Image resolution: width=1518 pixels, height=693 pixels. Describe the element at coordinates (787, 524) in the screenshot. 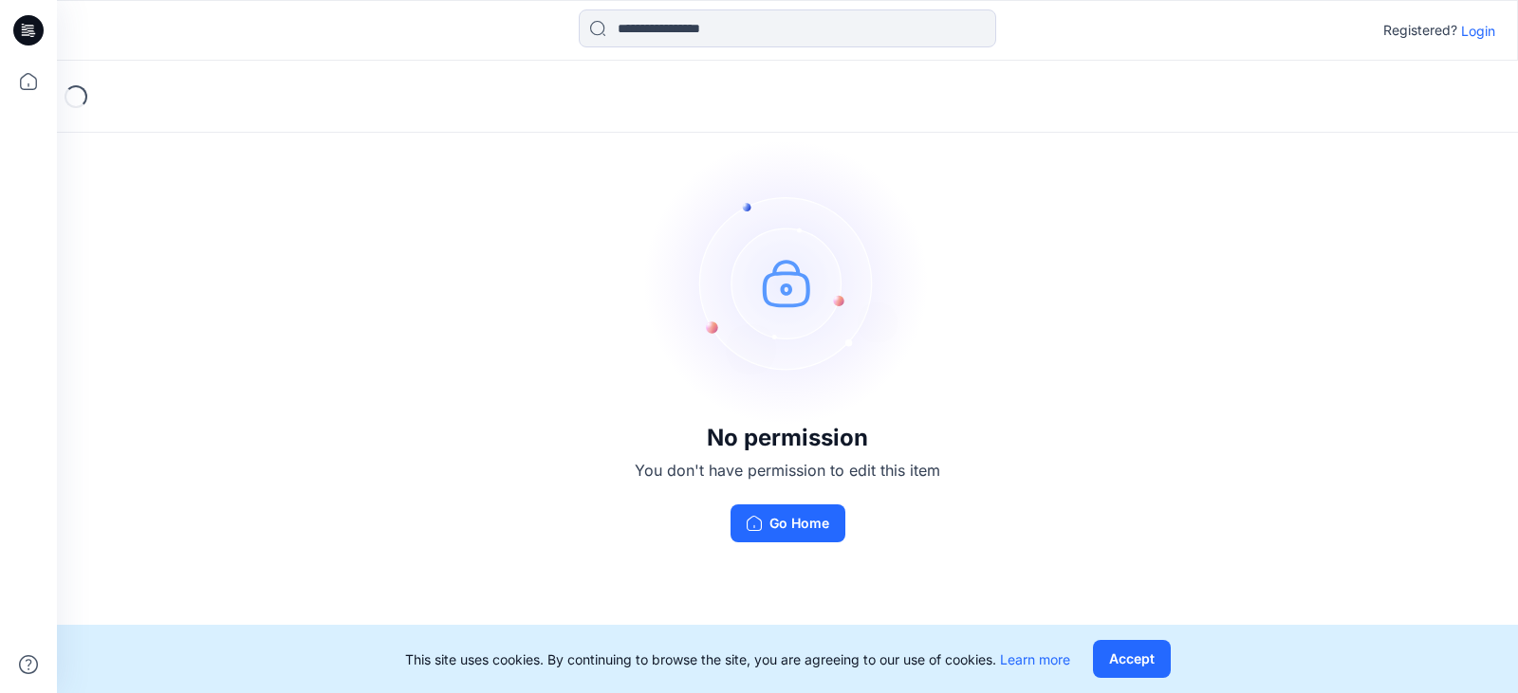

I see `button: Go Home` at that location.